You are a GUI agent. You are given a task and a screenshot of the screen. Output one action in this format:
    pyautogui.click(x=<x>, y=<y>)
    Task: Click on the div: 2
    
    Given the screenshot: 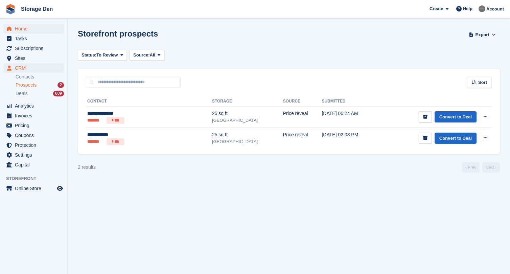 What is the action you would take?
    pyautogui.click(x=61, y=85)
    